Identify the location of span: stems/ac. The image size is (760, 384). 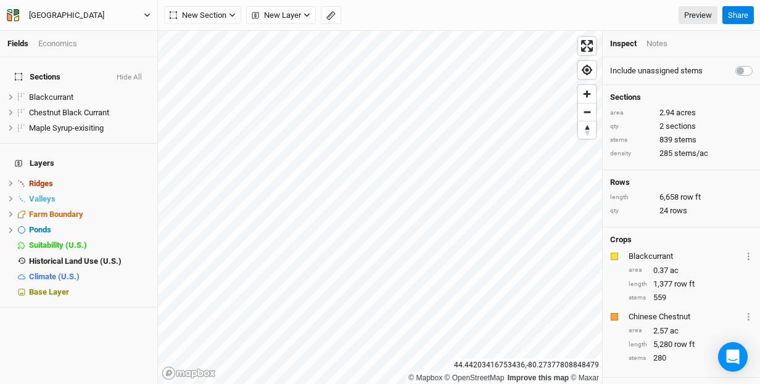
(691, 154).